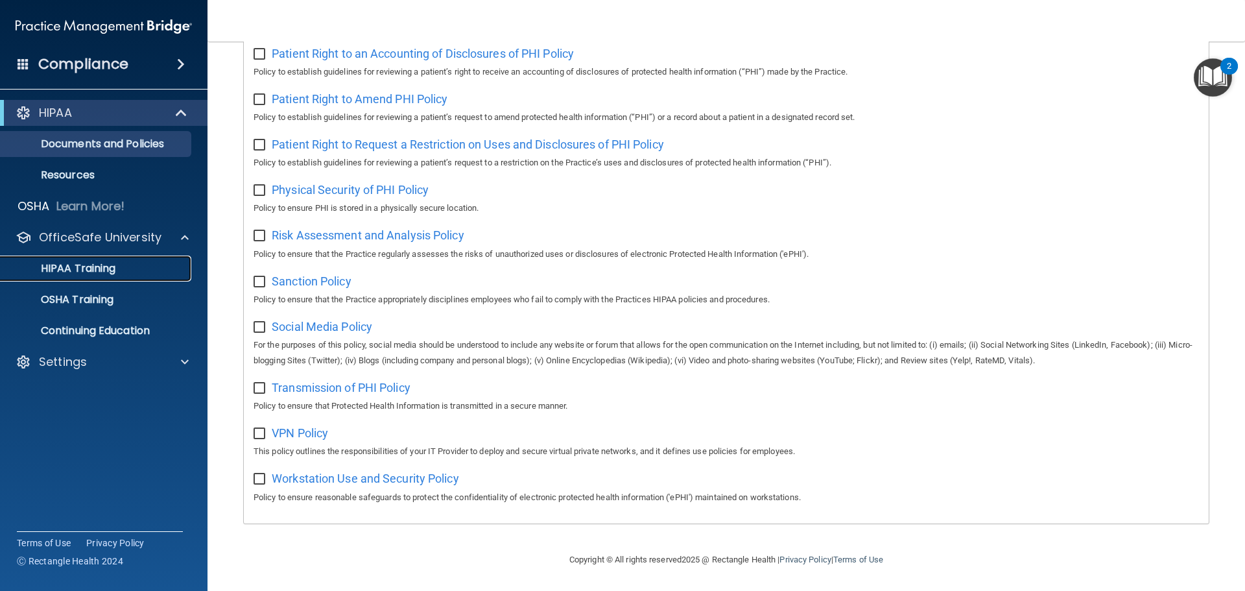  I want to click on p: Policy to ensure that the Practice appropriately disciplines employees who fail to comply with th..., so click(726, 300).